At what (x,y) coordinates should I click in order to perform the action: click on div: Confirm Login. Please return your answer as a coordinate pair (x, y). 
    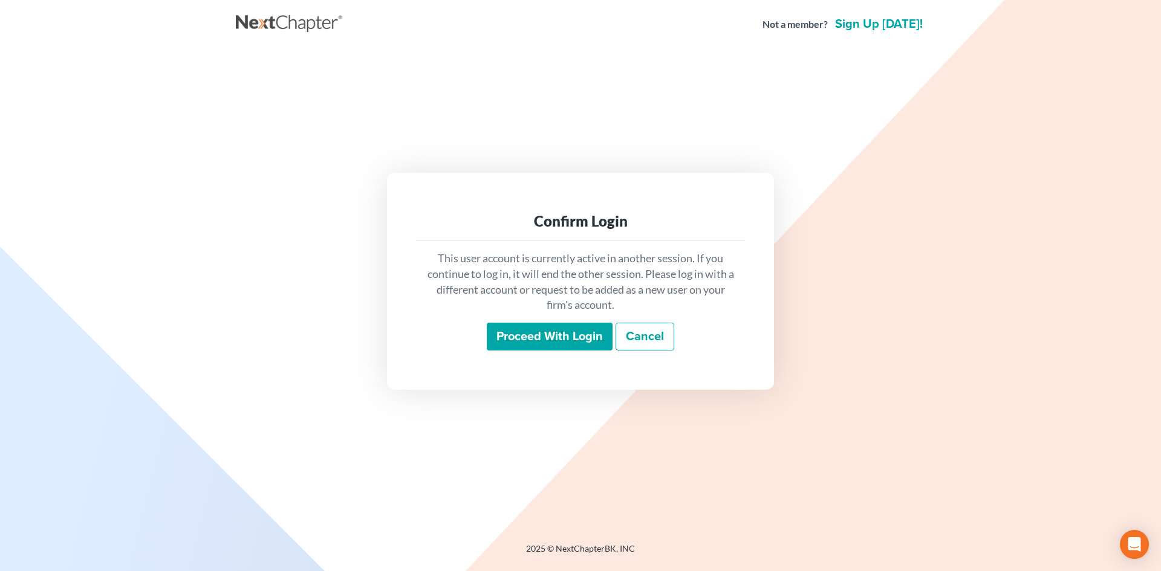
    Looking at the image, I should click on (580, 221).